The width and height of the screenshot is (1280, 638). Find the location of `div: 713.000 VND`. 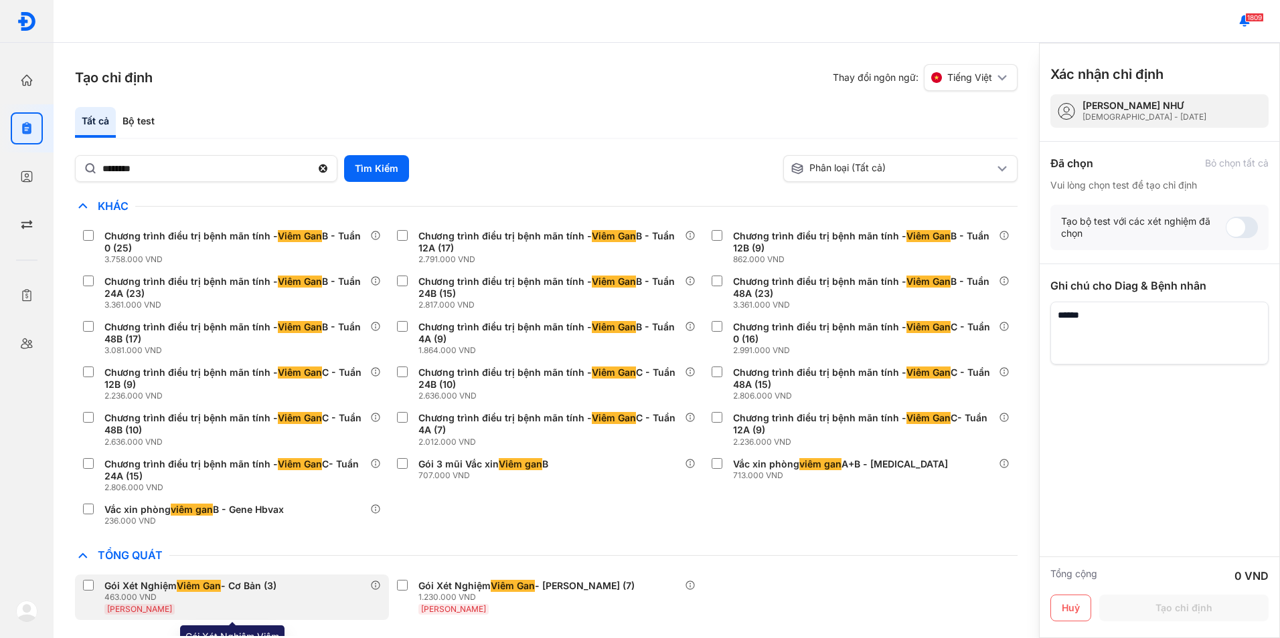

div: 713.000 VND is located at coordinates (843, 476).